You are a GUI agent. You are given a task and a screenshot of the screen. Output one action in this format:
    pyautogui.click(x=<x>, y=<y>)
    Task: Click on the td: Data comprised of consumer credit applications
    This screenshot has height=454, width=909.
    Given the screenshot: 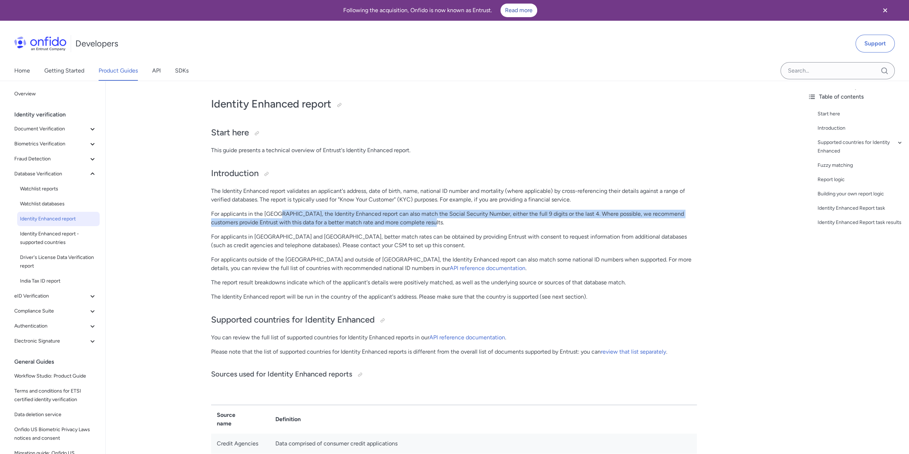 What is the action you would take?
    pyautogui.click(x=483, y=443)
    